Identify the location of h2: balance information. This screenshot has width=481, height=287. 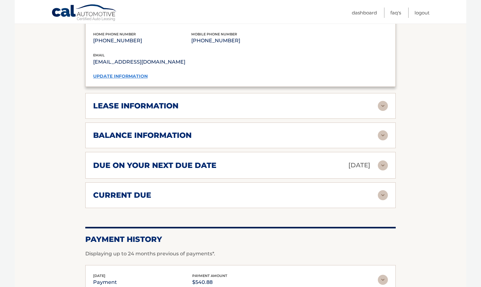
(142, 136).